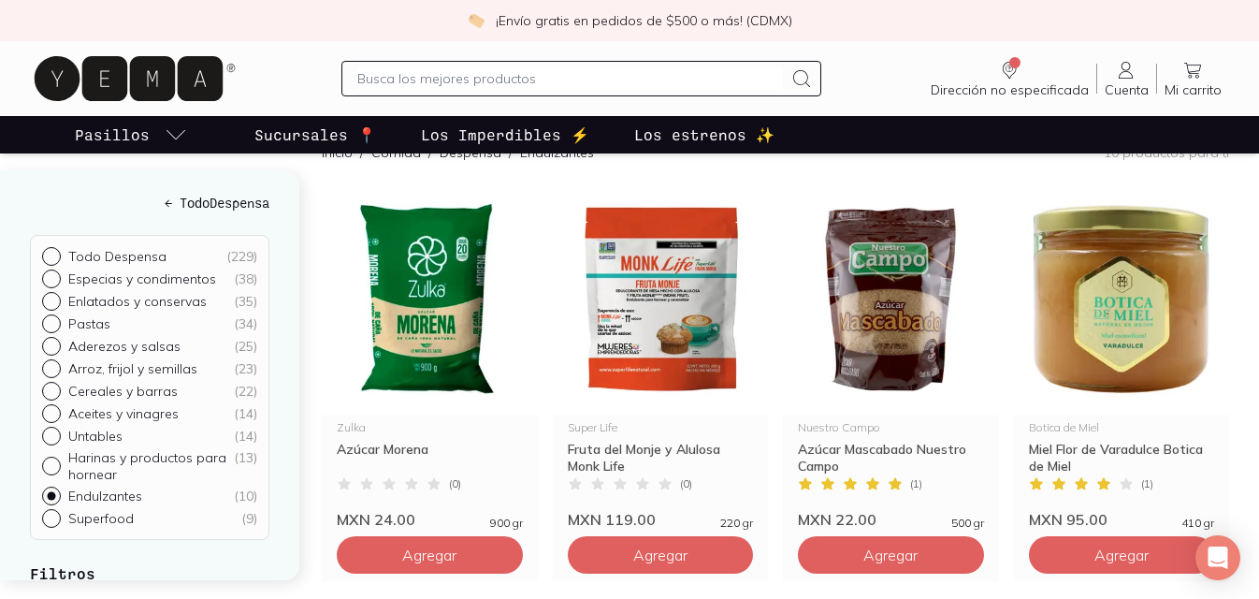 The height and width of the screenshot is (599, 1259). I want to click on span: MXN 24.00, so click(376, 519).